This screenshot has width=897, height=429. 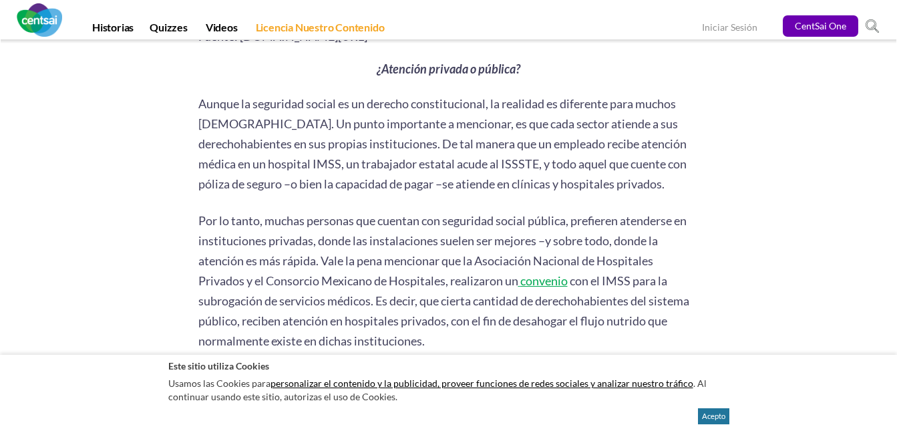 What do you see at coordinates (222, 30) in the screenshot?
I see `a: Videos` at bounding box center [222, 30].